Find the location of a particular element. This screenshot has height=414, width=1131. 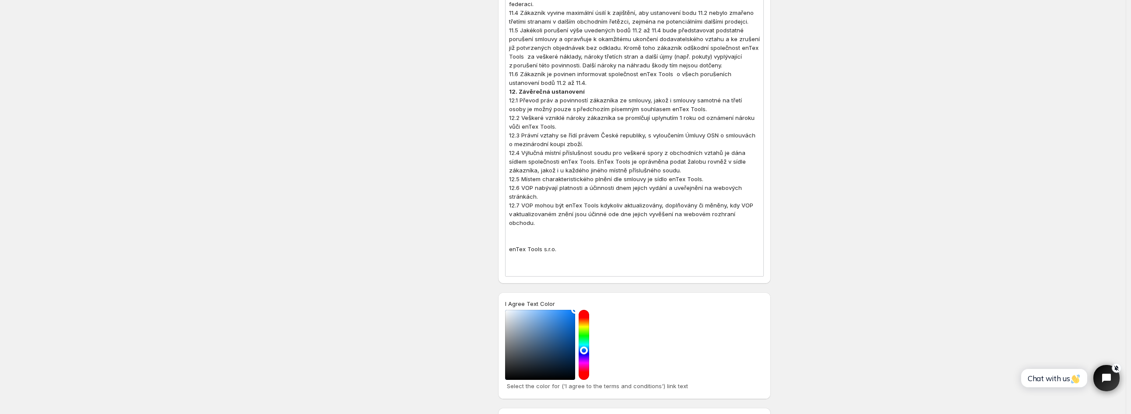

p: Select the color for ('I agree to the terms and conditions') link text is located at coordinates (634, 386).